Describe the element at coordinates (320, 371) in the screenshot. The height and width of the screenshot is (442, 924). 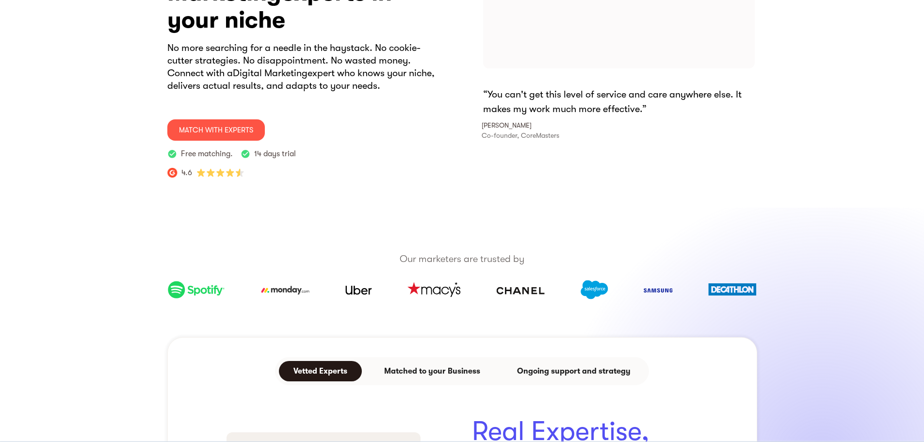
I see `div: Vetted Experts` at that location.